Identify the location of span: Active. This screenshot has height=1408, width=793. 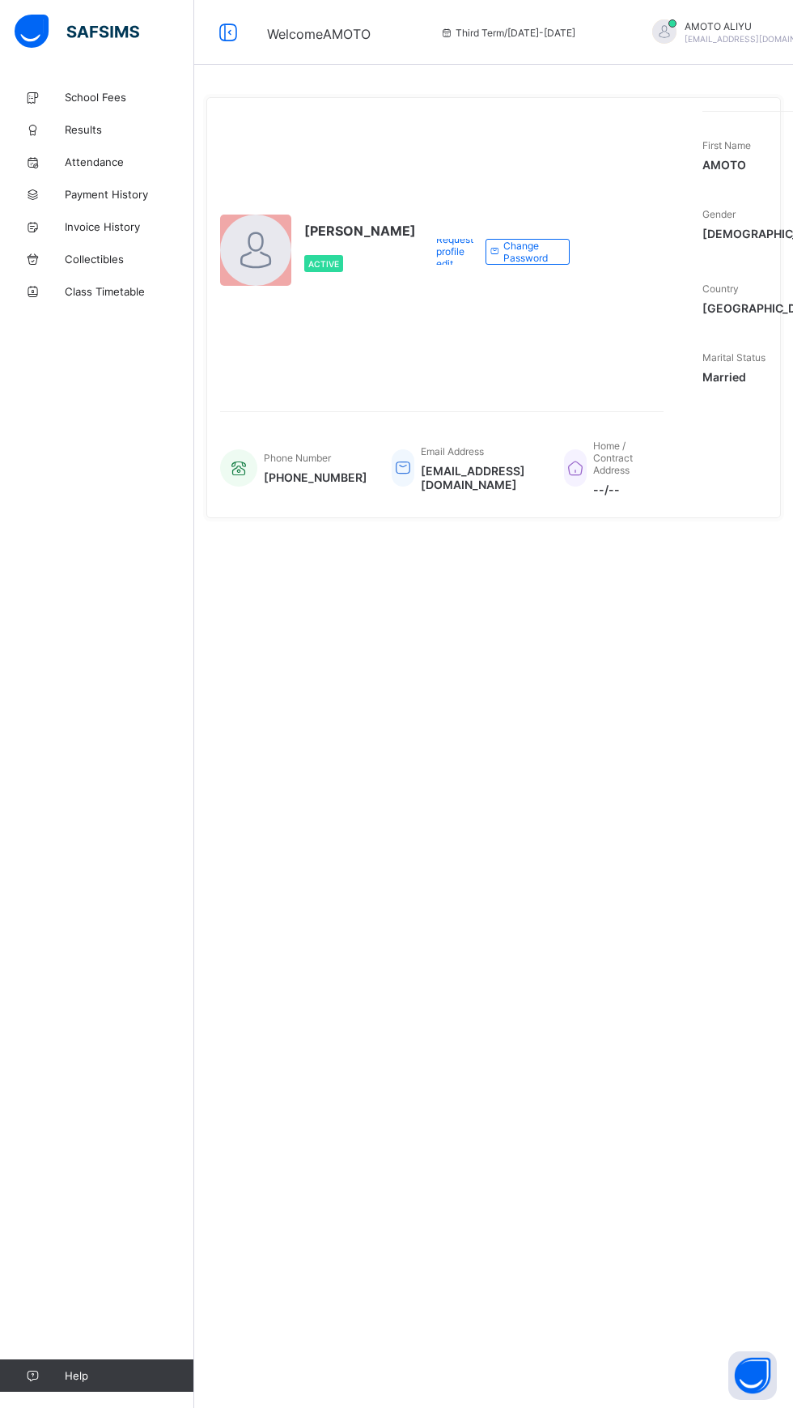
(324, 264).